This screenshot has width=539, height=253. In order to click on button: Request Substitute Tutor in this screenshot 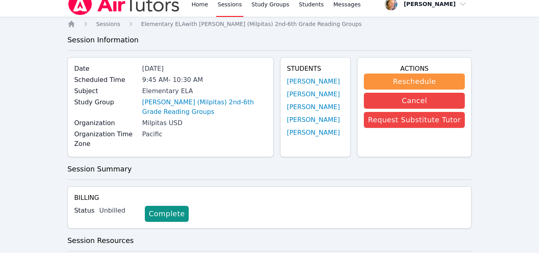, I will do `click(414, 120)`.